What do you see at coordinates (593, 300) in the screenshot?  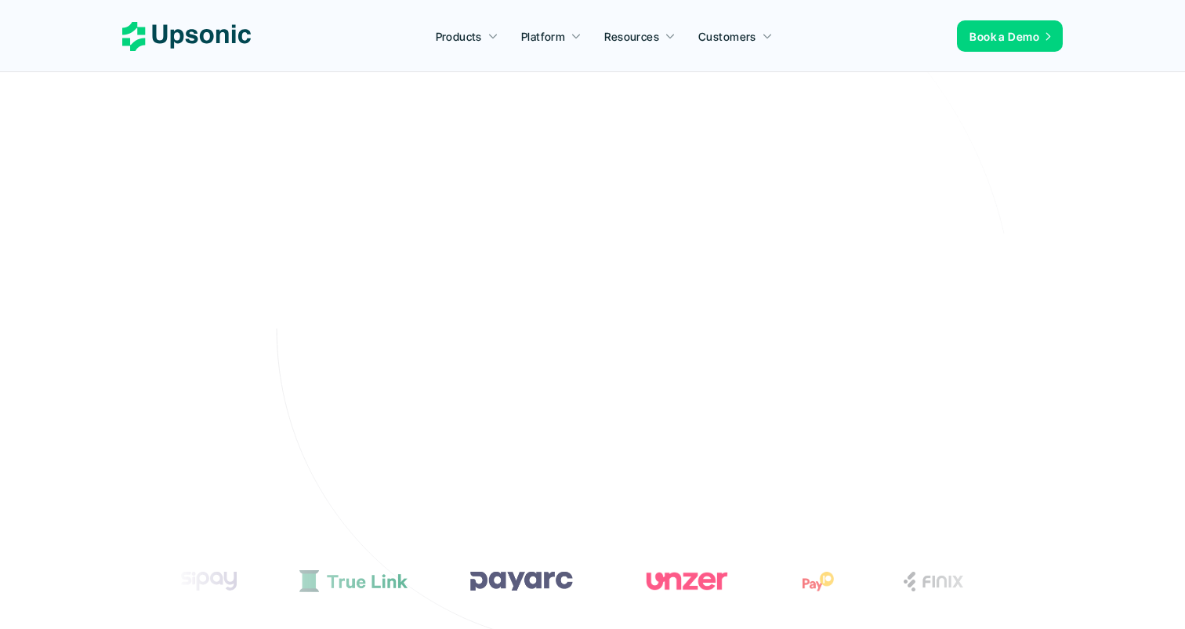 I see `p: From onboarding to compliance to settlement to autonomous control. Work with %82 more efficiency ...` at bounding box center [593, 300].